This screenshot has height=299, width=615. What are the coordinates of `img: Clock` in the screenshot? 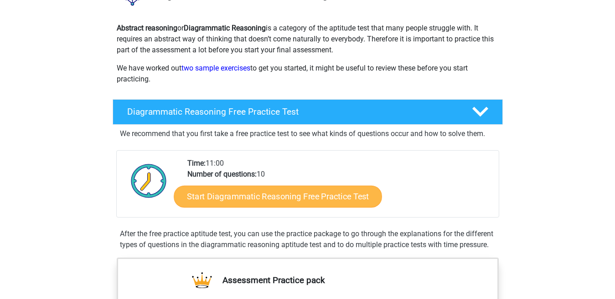 It's located at (149, 181).